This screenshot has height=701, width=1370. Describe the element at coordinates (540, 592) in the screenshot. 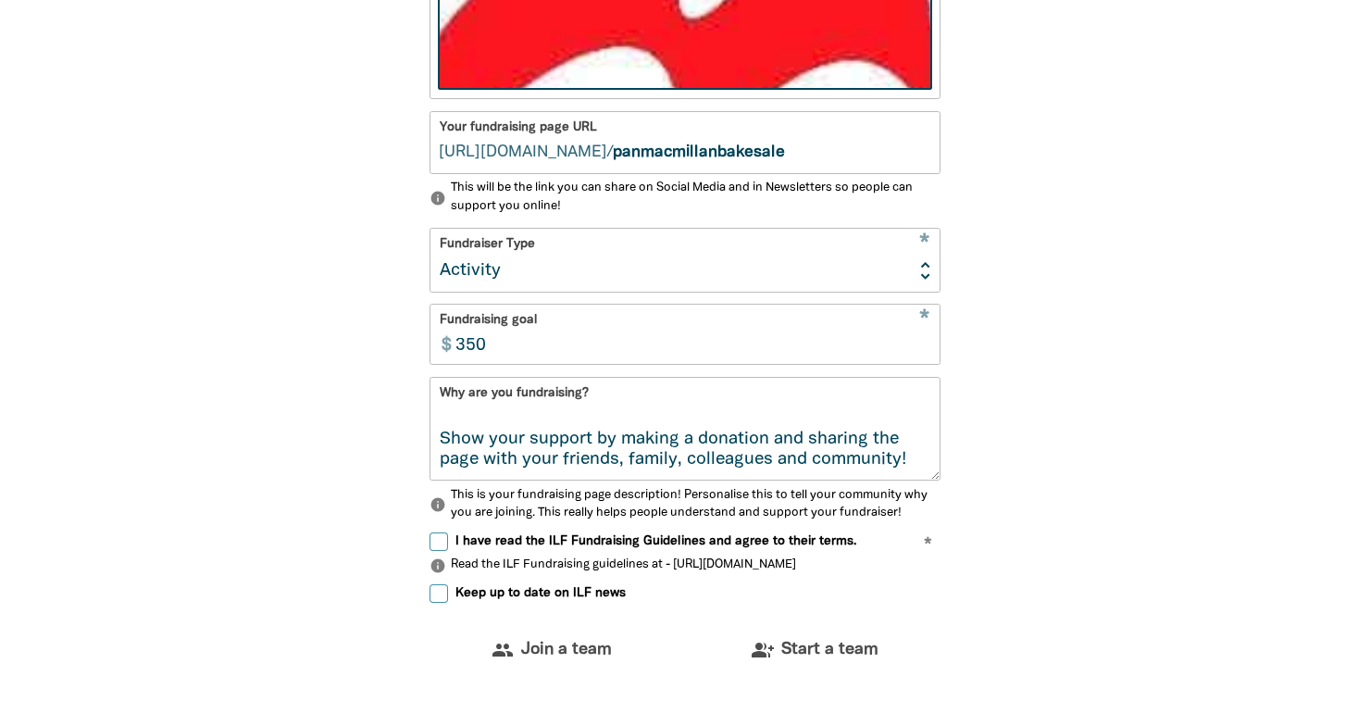

I see `span: Keep up to date on ILF news` at that location.